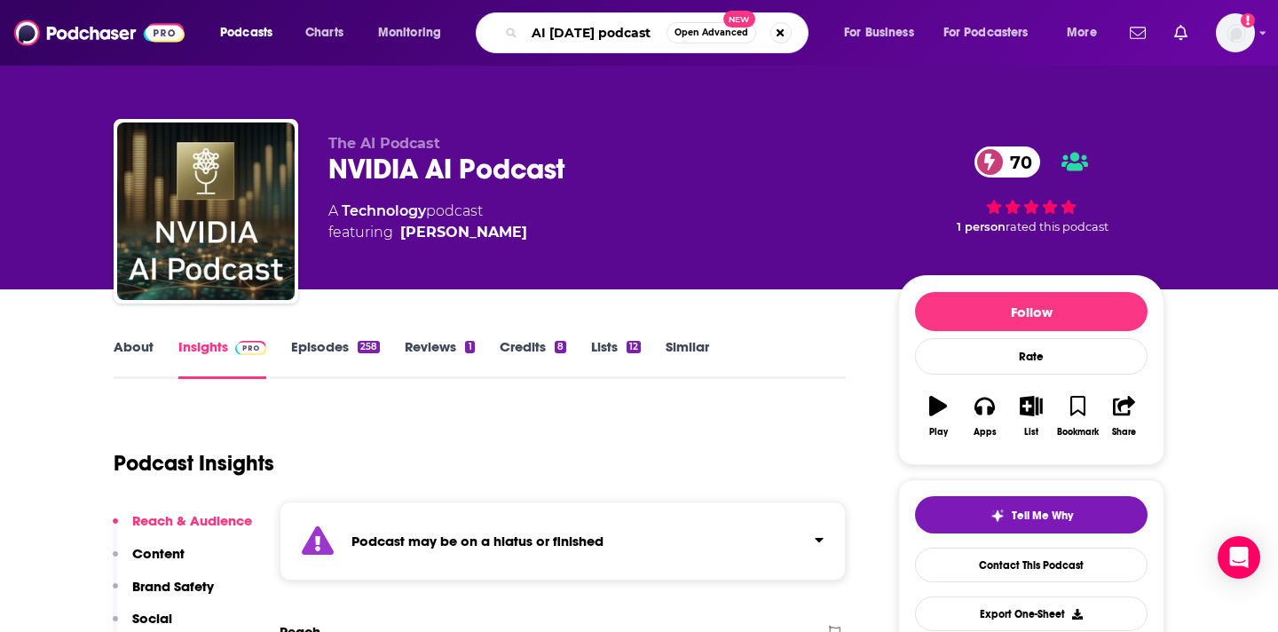 The width and height of the screenshot is (1278, 632). Describe the element at coordinates (148, 561) in the screenshot. I see `button: Content` at that location.